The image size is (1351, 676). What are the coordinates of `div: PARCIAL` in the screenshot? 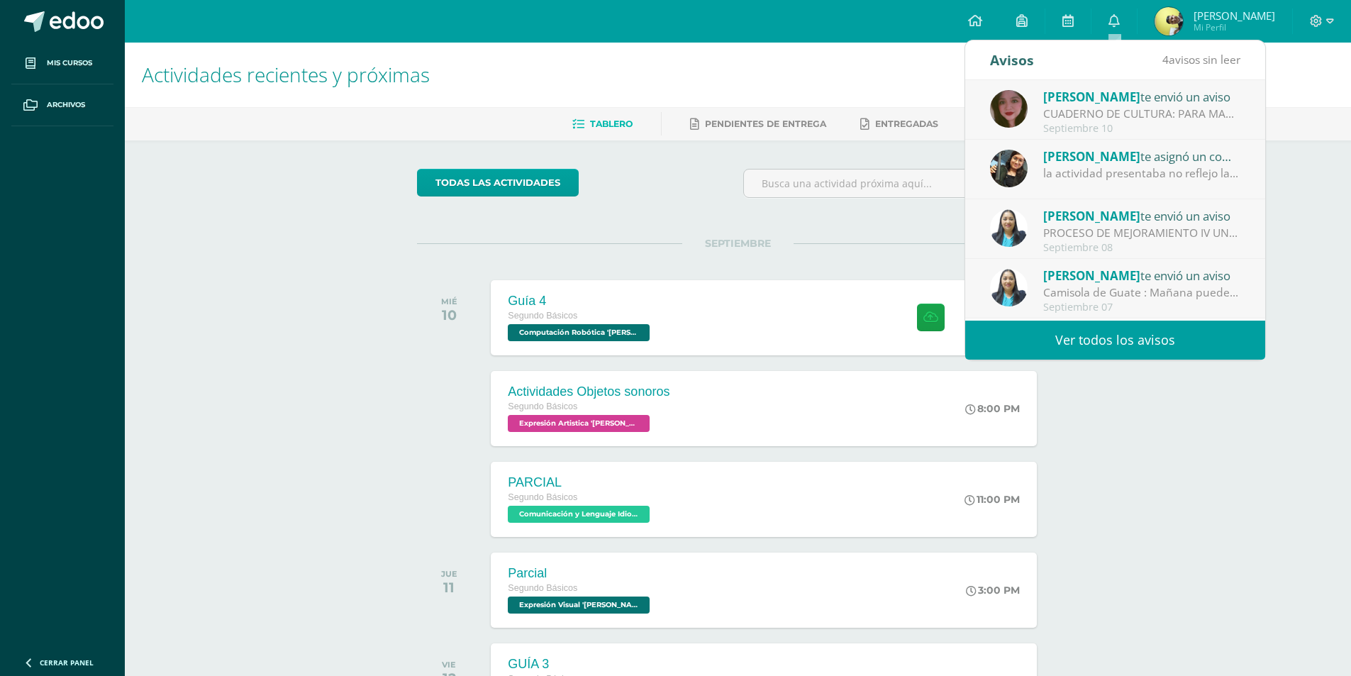 It's located at (580, 482).